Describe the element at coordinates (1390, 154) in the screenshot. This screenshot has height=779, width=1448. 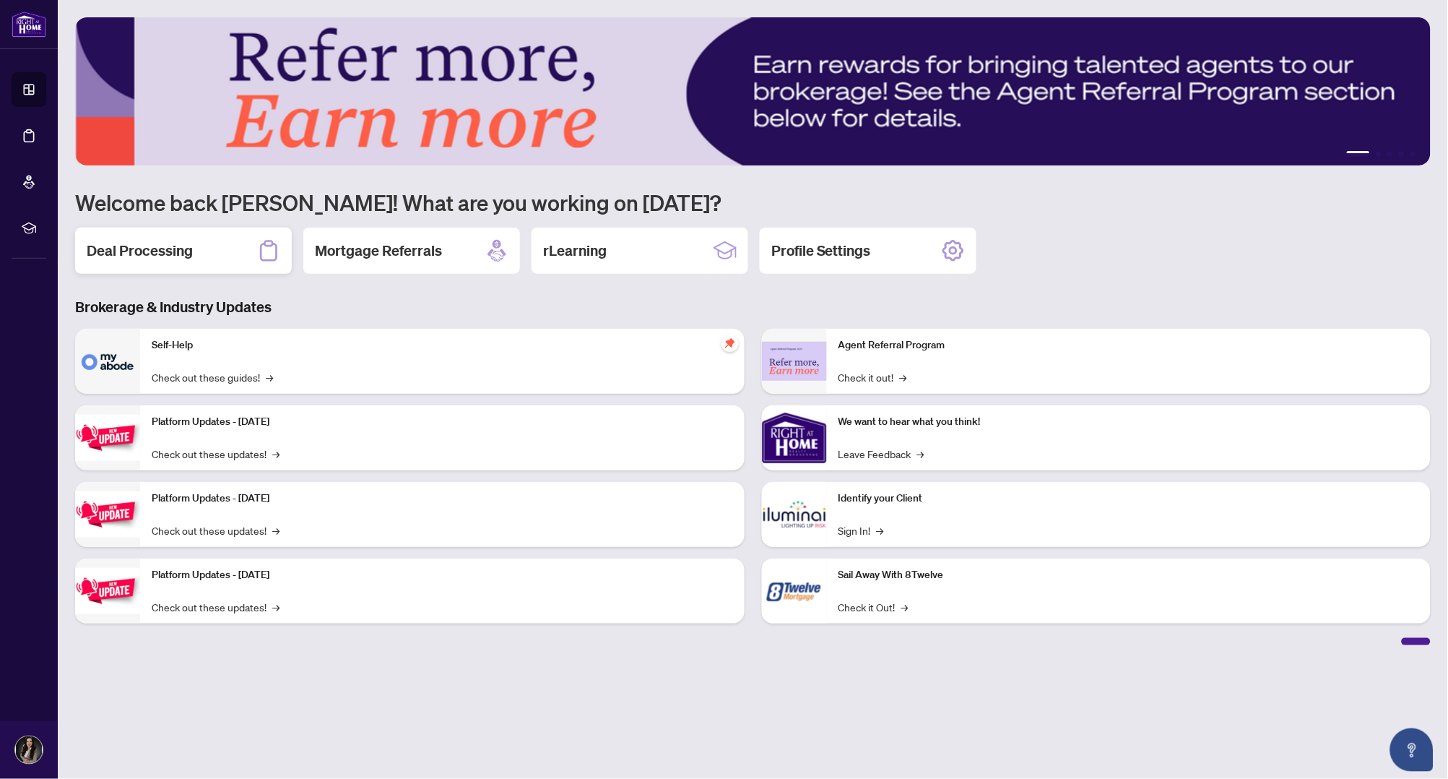
I see `button: 3` at that location.